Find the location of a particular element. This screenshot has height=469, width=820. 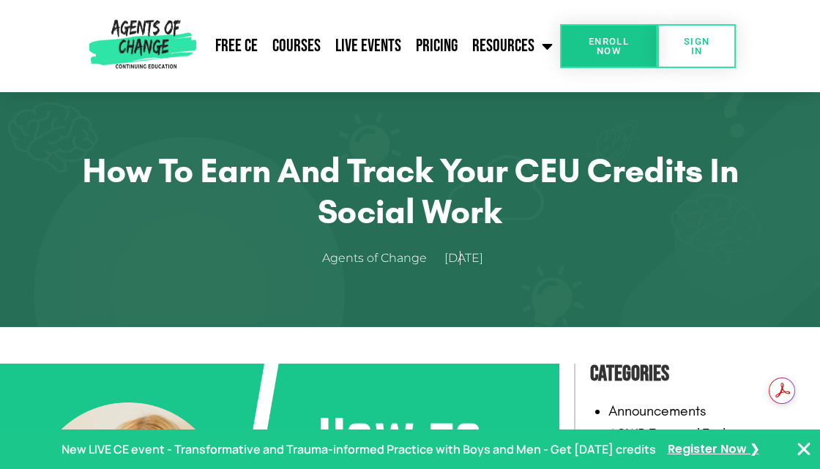

span: SIGN IN is located at coordinates (696, 46).